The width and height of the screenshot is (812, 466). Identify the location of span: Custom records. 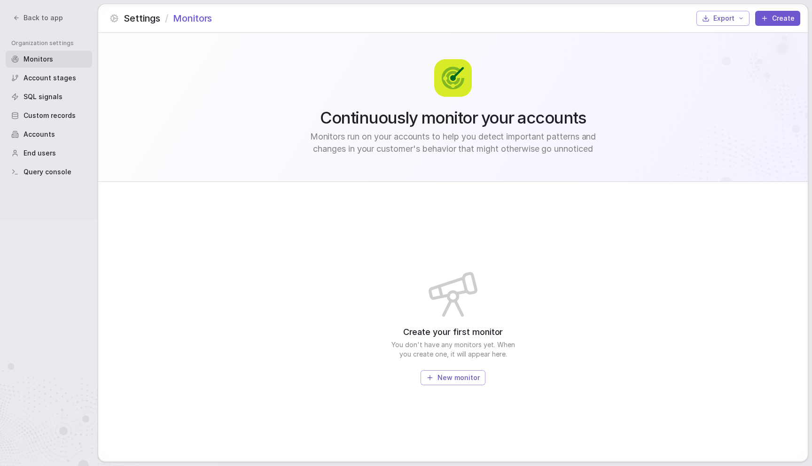
(49, 116).